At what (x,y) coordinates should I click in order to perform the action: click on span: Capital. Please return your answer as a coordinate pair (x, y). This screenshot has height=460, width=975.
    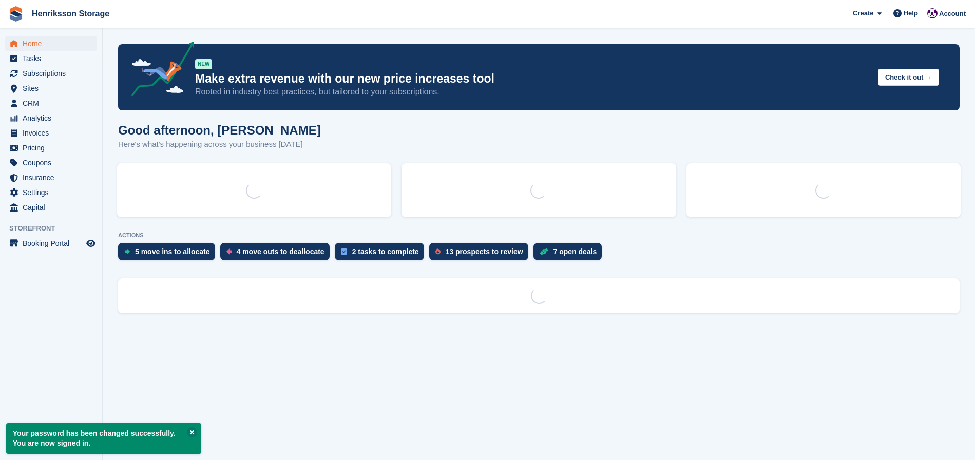
    Looking at the image, I should click on (53, 207).